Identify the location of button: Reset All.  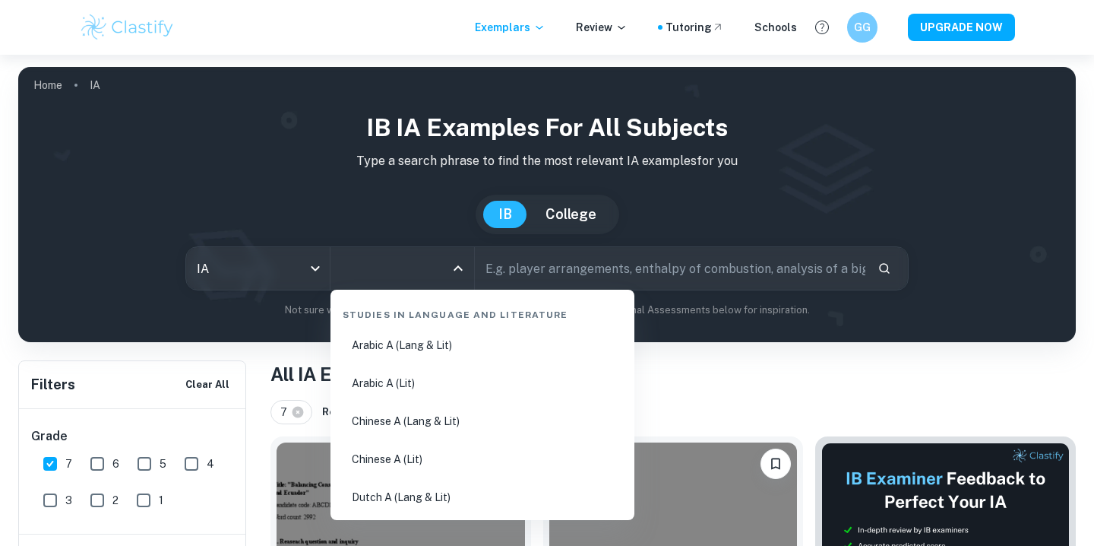
(345, 412).